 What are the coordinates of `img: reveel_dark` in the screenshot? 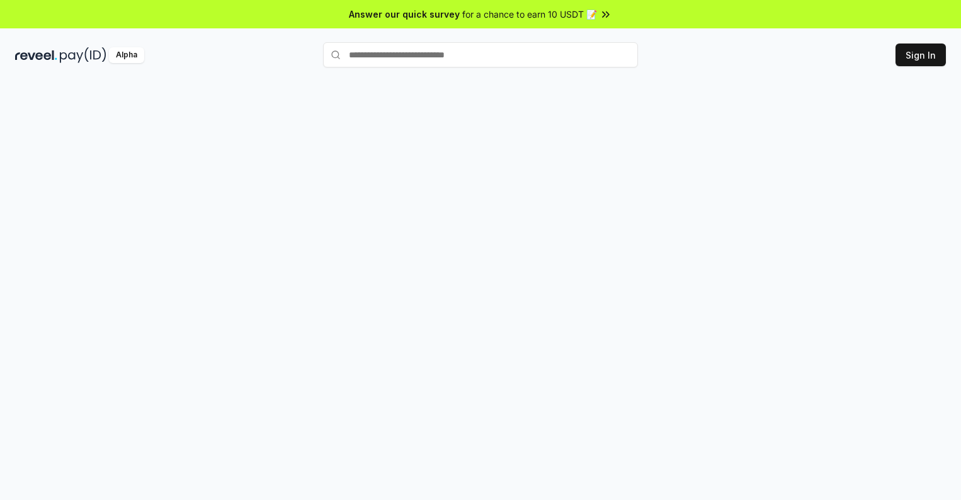 It's located at (36, 55).